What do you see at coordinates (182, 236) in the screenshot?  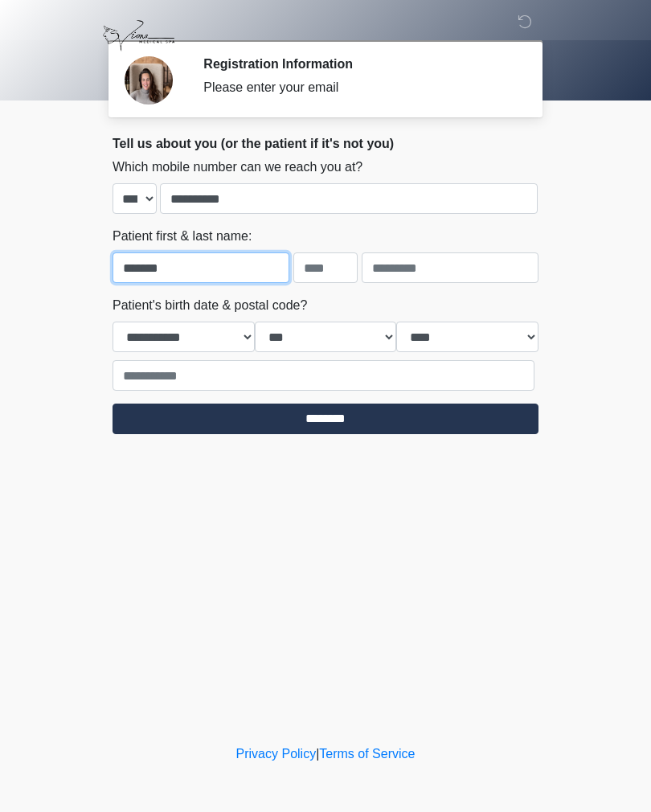 I see `label: Patient first & last name:` at bounding box center [182, 236].